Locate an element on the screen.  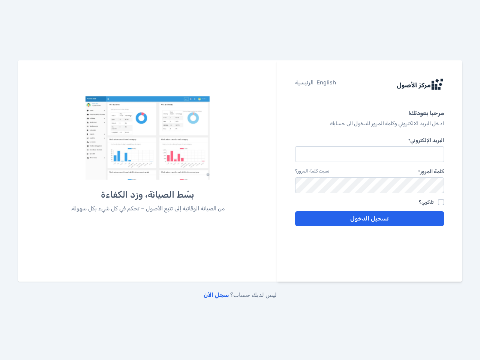
a: الرئيسية is located at coordinates (304, 84).